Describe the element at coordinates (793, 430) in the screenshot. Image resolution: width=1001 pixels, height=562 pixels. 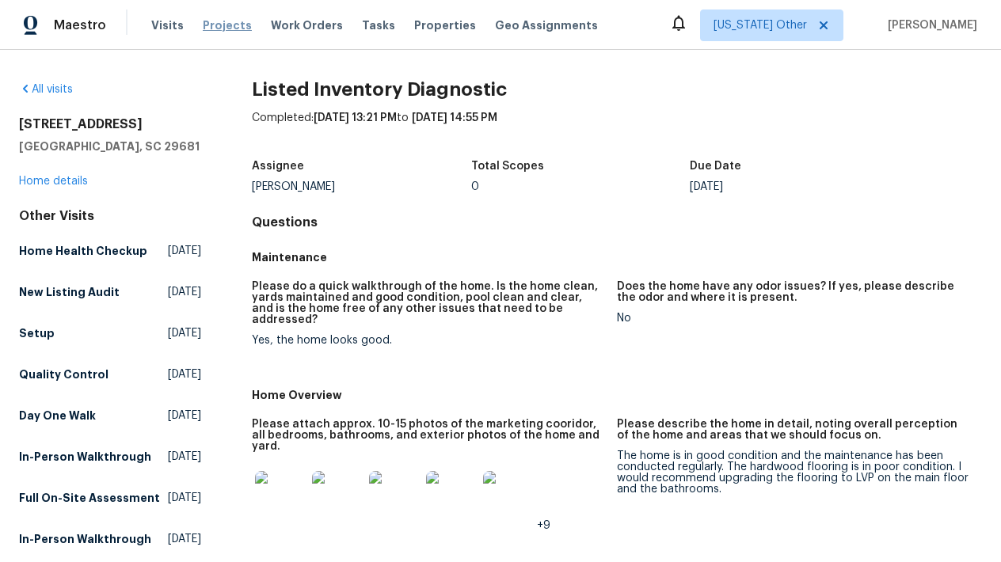
I see `h5: Please describe the home in detail, noting overall perception of the home and areas that we shoul...` at that location.